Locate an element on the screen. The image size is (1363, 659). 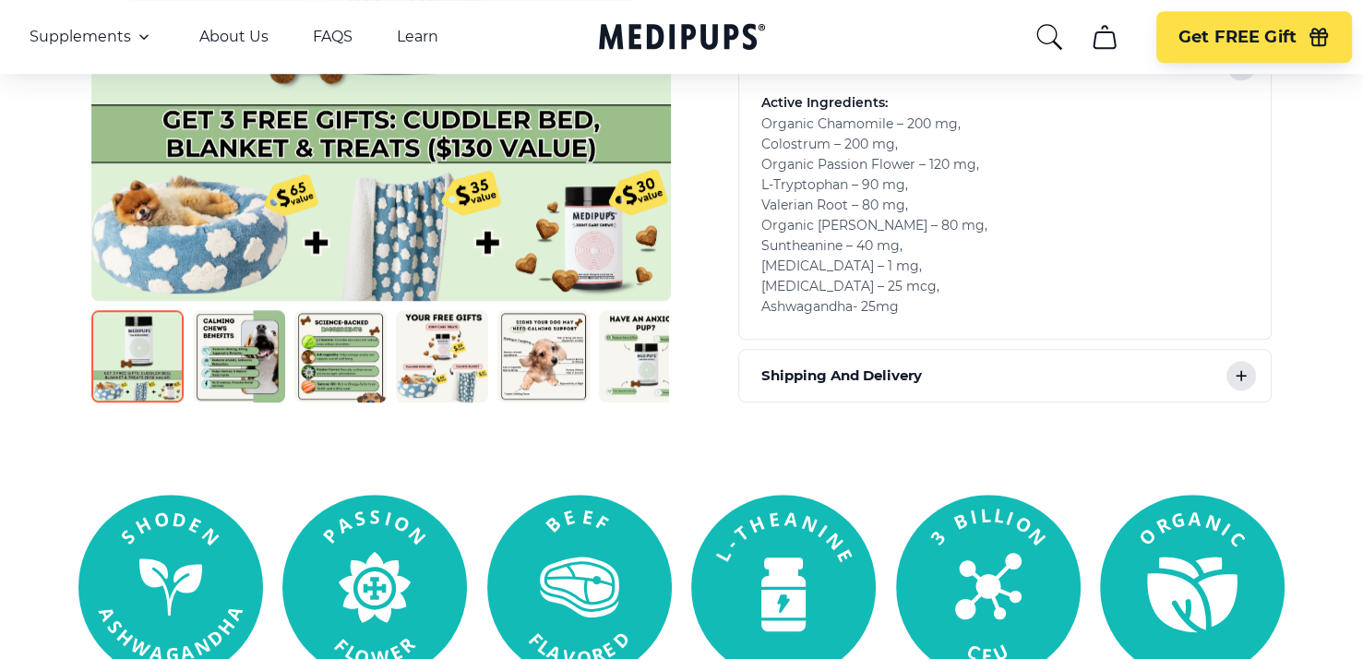
span: Supplements is located at coordinates (80, 37).